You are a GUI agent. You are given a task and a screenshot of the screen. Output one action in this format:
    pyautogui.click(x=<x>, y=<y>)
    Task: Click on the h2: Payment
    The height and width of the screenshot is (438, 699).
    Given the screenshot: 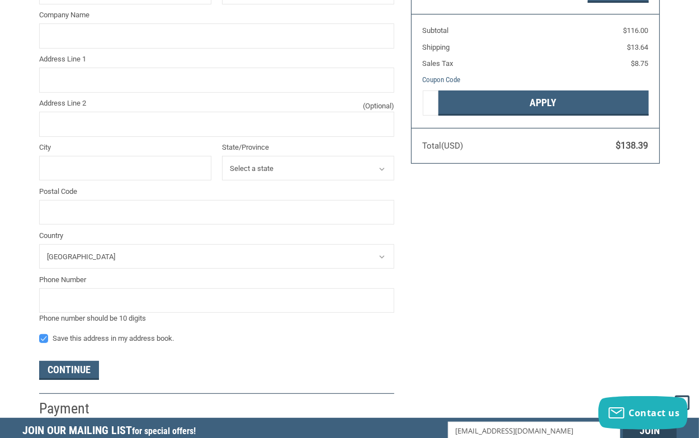 What is the action you would take?
    pyautogui.click(x=72, y=409)
    